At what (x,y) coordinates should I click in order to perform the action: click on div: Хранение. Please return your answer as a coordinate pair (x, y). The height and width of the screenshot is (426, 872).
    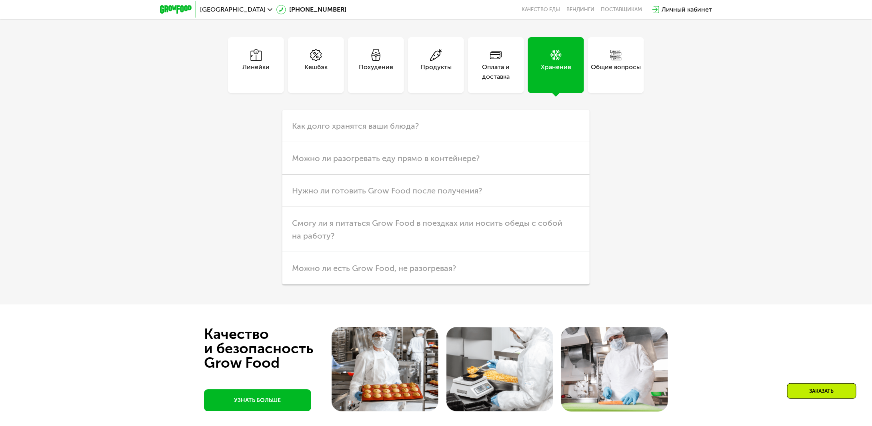
    Looking at the image, I should click on (556, 72).